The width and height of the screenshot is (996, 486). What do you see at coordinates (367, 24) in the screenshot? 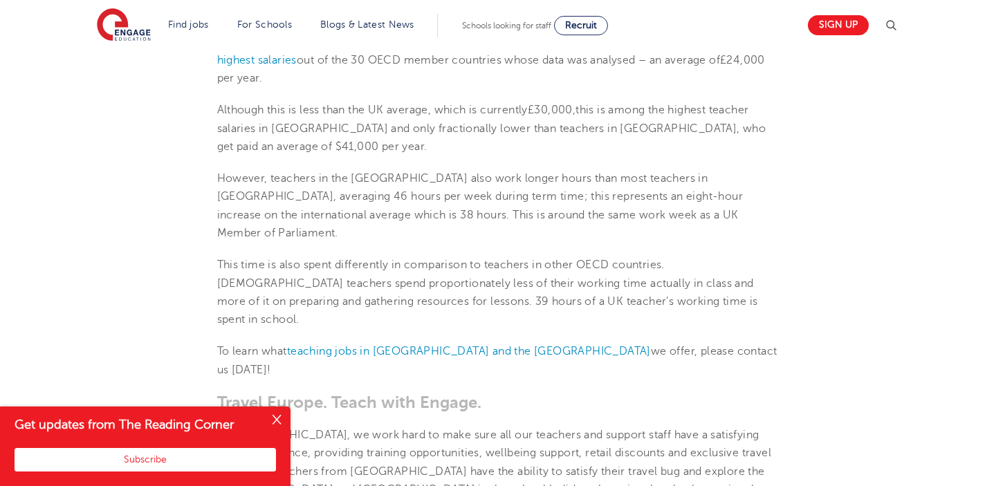
I see `a: Blogs & Latest News` at bounding box center [367, 24].